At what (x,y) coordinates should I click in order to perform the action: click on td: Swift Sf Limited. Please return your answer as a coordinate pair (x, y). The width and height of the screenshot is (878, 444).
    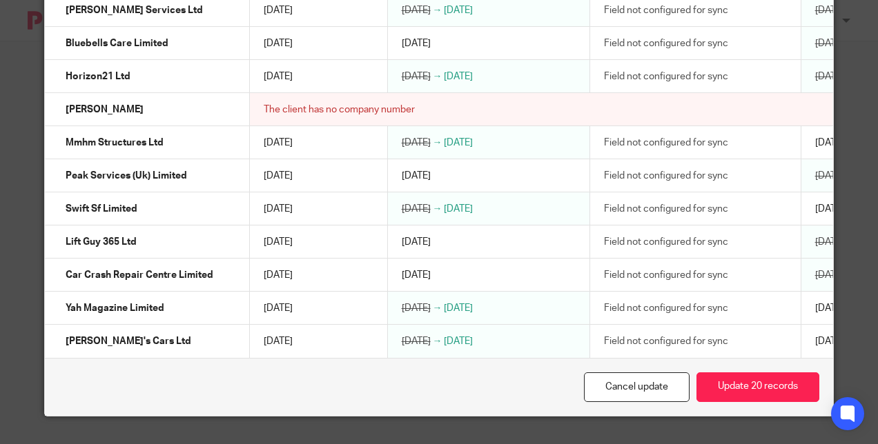
    Looking at the image, I should click on (147, 209).